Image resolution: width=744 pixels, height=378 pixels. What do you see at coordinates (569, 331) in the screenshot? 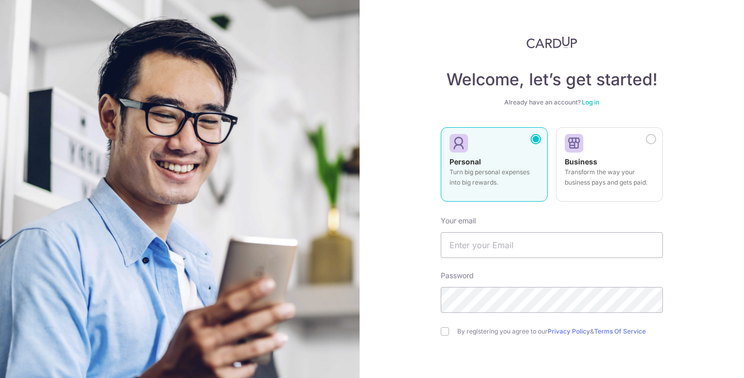
I see `a: Privacy Policy` at bounding box center [569, 331].